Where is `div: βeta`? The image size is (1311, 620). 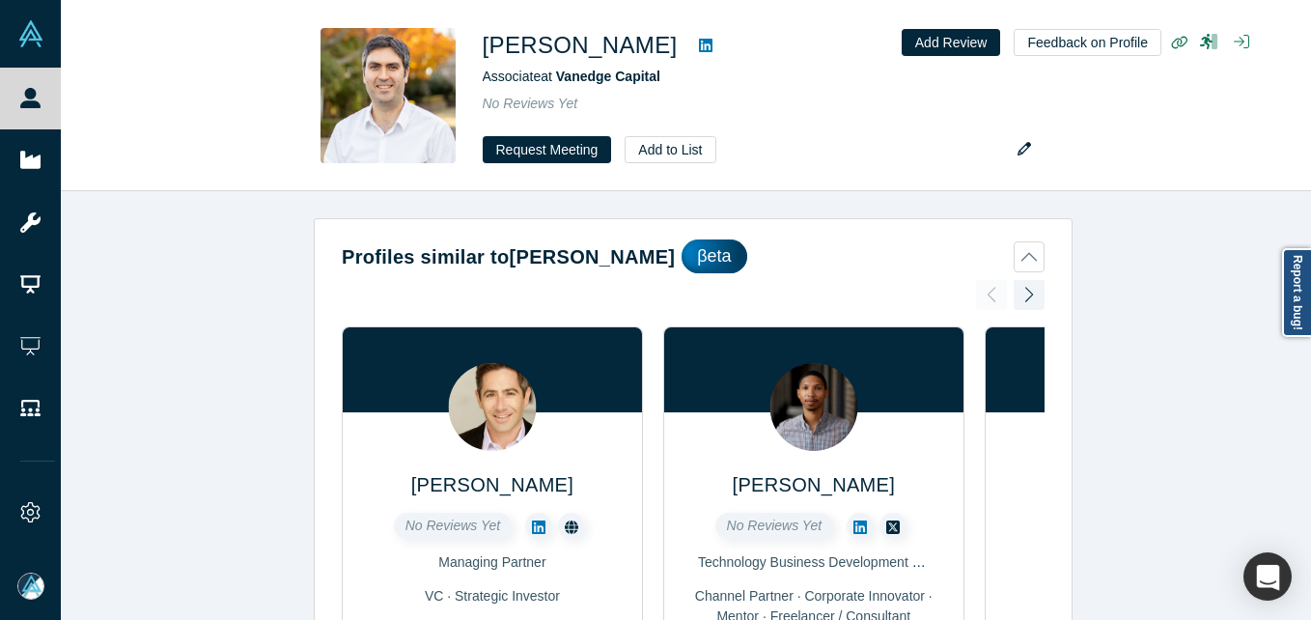
div: βeta is located at coordinates (714, 256).